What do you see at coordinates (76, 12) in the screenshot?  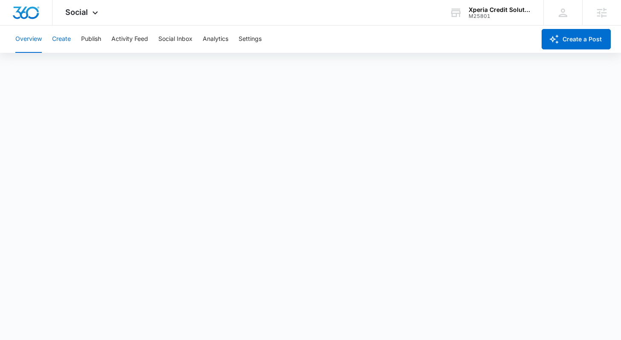 I see `span: Social` at bounding box center [76, 12].